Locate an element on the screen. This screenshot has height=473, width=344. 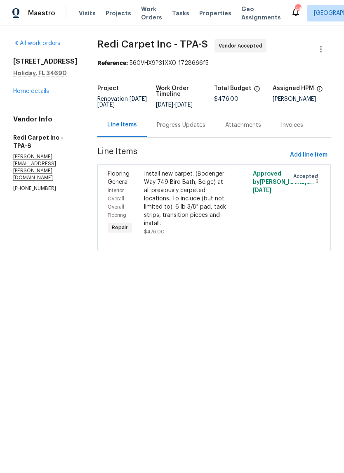
span: The hpm assigned to this work order. is located at coordinates (320, 91).